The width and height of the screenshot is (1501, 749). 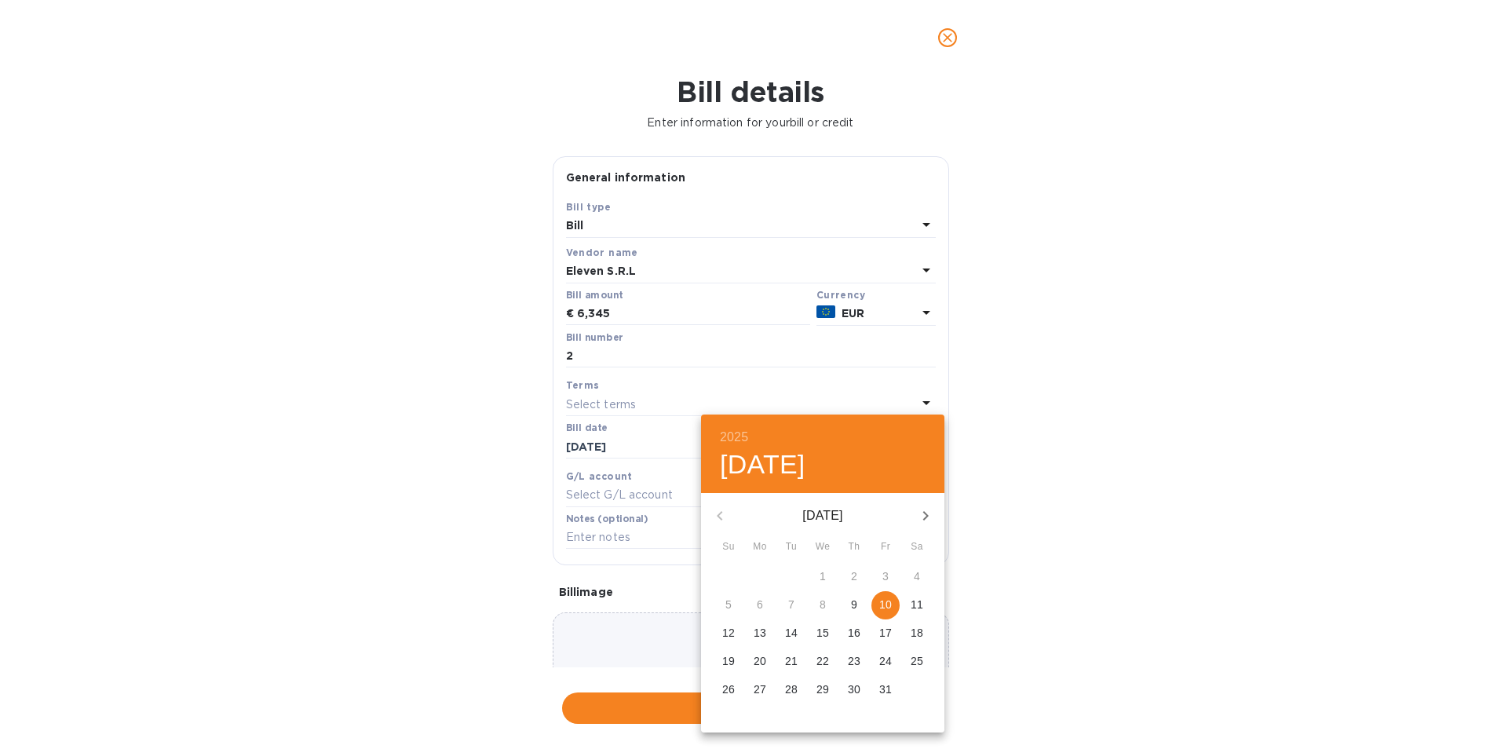 What do you see at coordinates (728, 662) in the screenshot?
I see `button: 19` at bounding box center [728, 662].